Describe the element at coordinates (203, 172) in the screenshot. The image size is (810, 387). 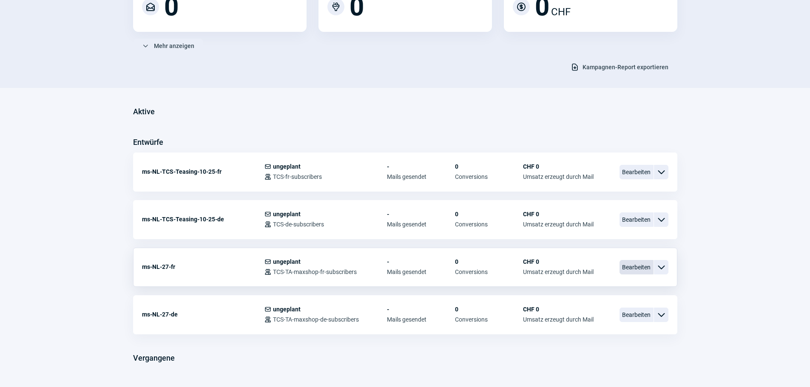
I see `div: ms-NL-TCS-Teasing-10-25-fr` at that location.